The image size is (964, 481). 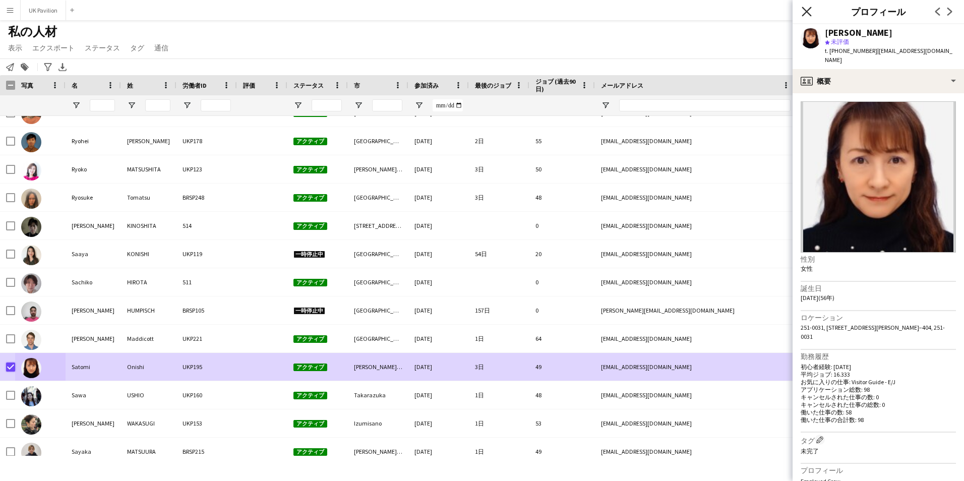 What do you see at coordinates (878, 451) in the screenshot?
I see `p: 未完了` at bounding box center [878, 451].